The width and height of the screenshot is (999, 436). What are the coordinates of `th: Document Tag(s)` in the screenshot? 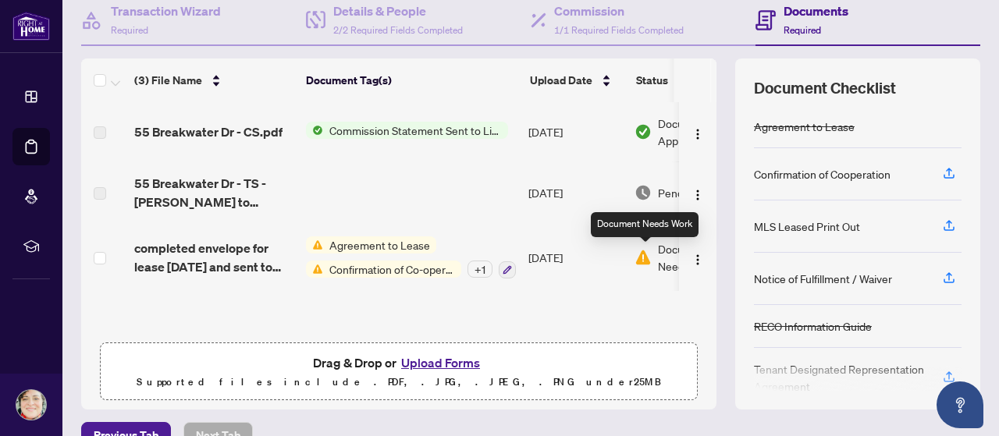 It's located at (411, 80).